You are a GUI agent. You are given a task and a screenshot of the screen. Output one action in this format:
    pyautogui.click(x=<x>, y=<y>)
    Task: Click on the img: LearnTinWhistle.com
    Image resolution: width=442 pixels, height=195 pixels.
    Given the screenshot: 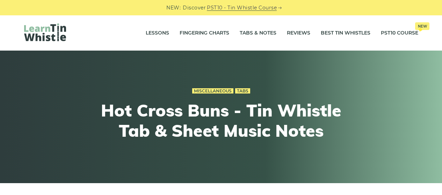 What is the action you would take?
    pyautogui.click(x=45, y=32)
    